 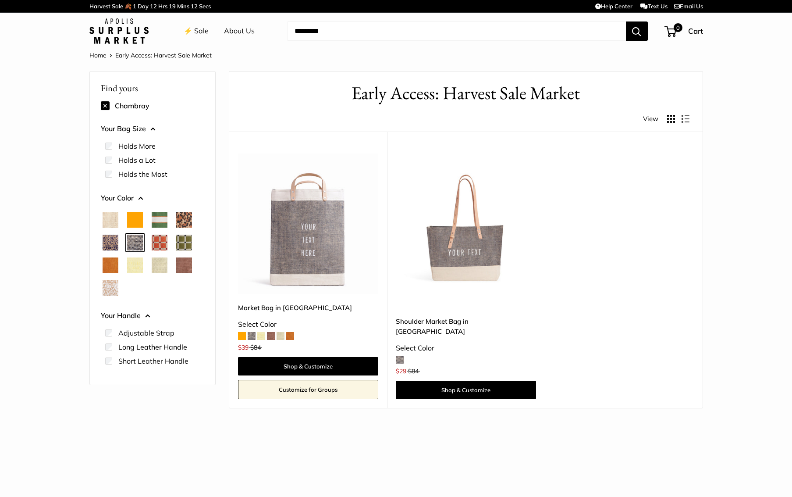 I want to click on label: Holds a Lot, so click(x=137, y=160).